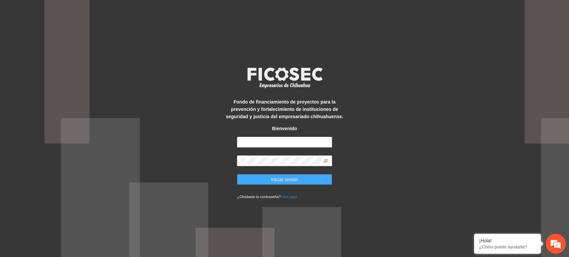  What do you see at coordinates (326, 161) in the screenshot?
I see `span: eye-invisible` at bounding box center [326, 161].